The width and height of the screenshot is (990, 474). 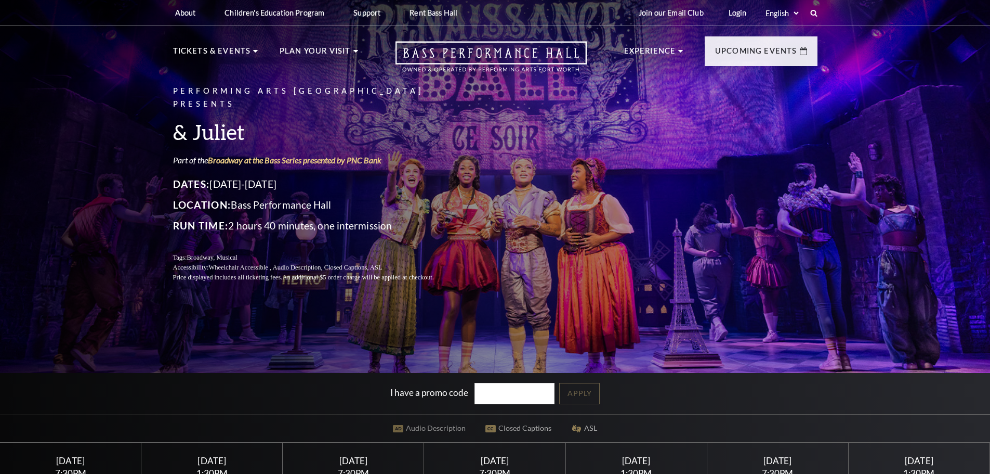 What do you see at coordinates (212, 257) in the screenshot?
I see `span: Broadway, Musical` at bounding box center [212, 257].